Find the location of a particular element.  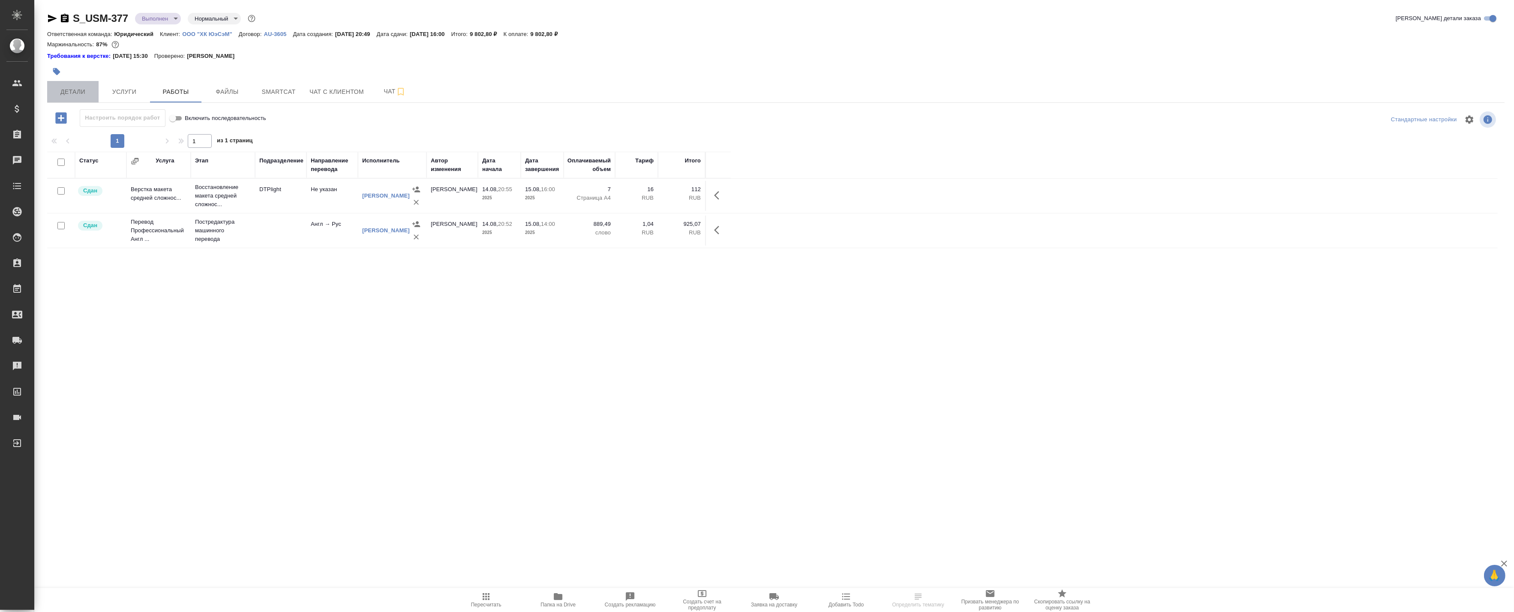

td: Не указан is located at coordinates (332, 196).